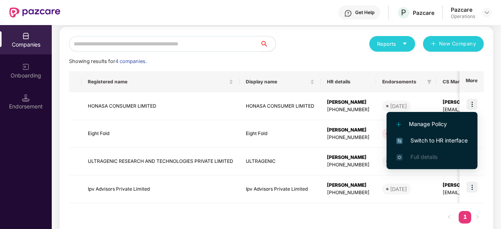 This screenshot has width=501, height=229. Describe the element at coordinates (392, 44) in the screenshot. I see `div: Reports` at that location.